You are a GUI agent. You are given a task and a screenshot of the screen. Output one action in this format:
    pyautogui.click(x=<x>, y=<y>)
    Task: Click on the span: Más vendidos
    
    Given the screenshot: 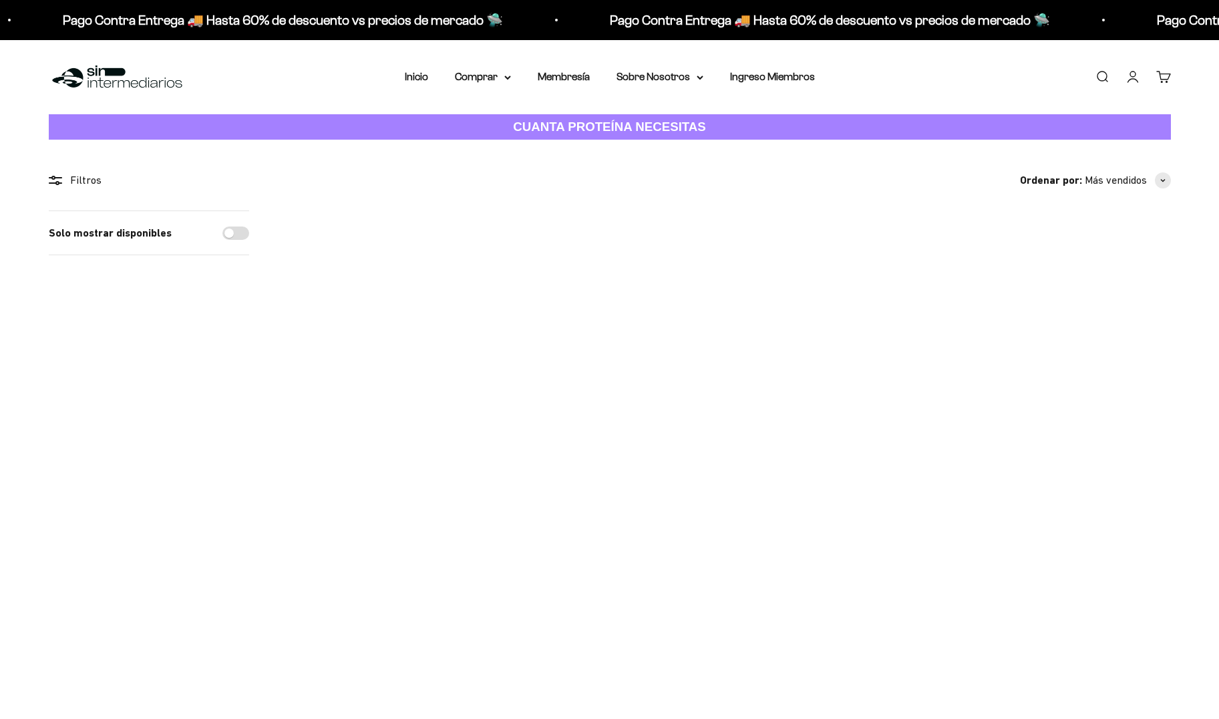 What is the action you would take?
    pyautogui.click(x=1115, y=180)
    